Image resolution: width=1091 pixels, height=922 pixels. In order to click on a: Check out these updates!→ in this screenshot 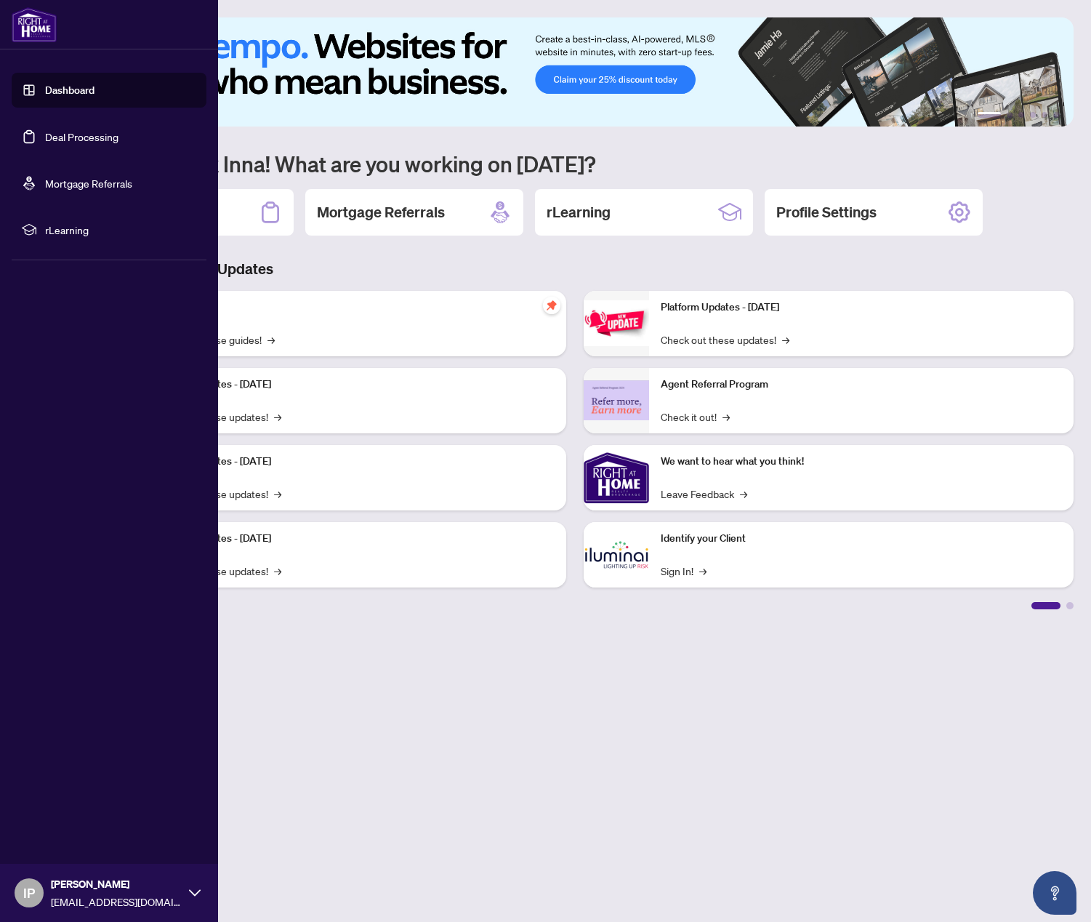, I will do `click(725, 339)`.